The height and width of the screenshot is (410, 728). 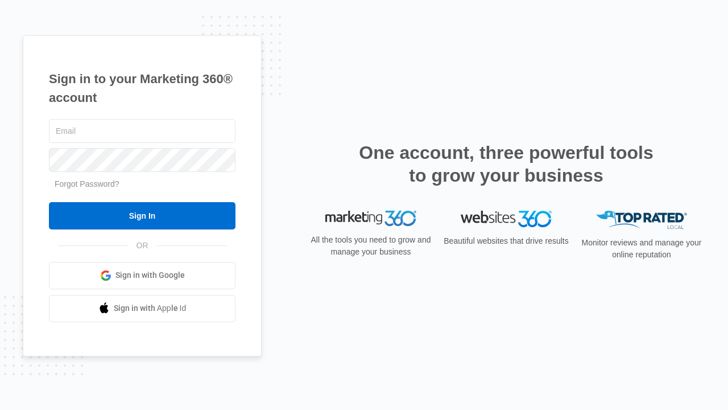 What do you see at coordinates (506, 164) in the screenshot?
I see `h2: One account, three powerful tools to grow your business` at bounding box center [506, 164].